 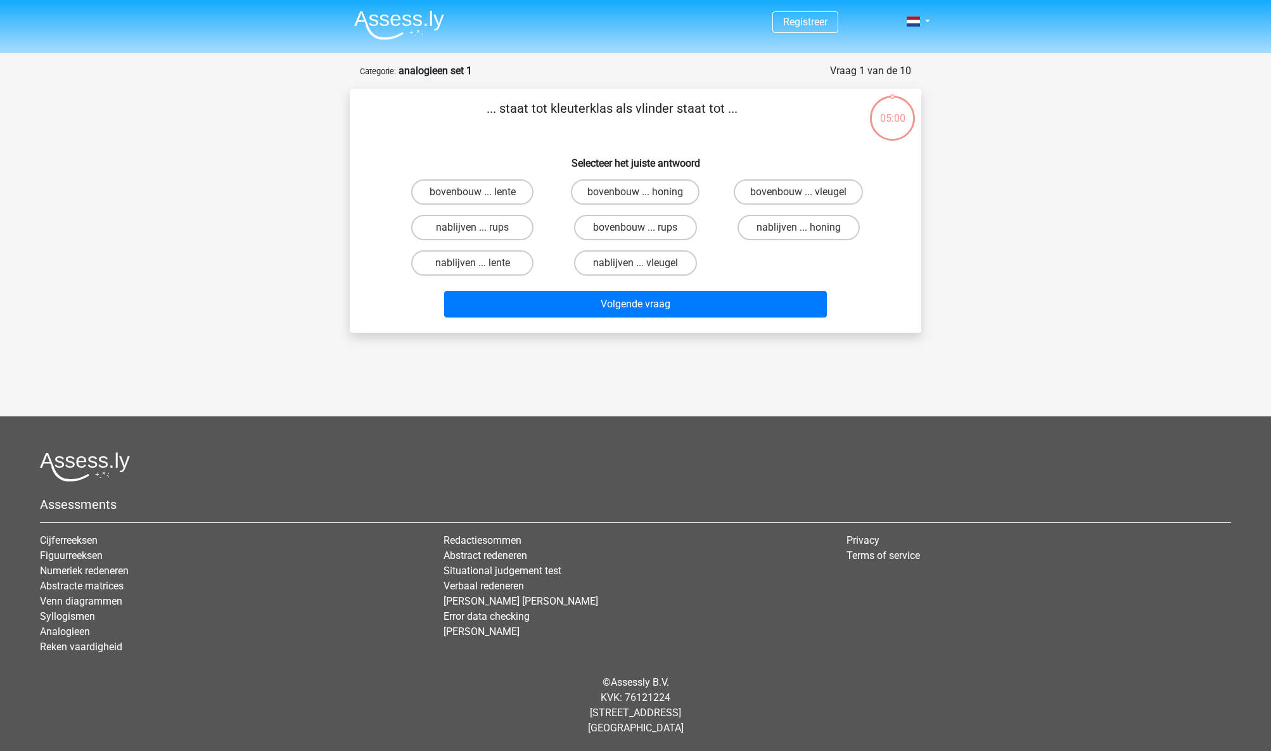 What do you see at coordinates (435, 70) in the screenshot?
I see `strong: analogieen set 1` at bounding box center [435, 70].